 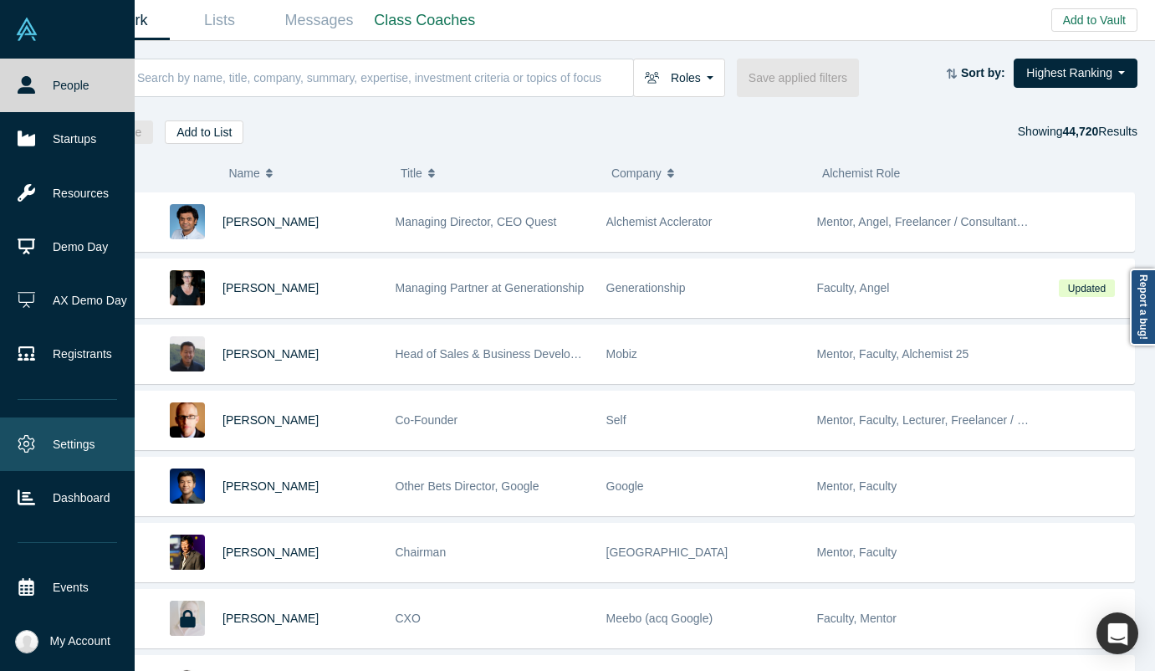 I want to click on a: Messages, so click(x=319, y=20).